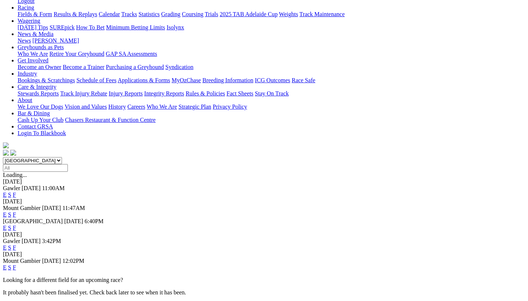  Describe the element at coordinates (35, 126) in the screenshot. I see `a: Contact GRSA` at that location.